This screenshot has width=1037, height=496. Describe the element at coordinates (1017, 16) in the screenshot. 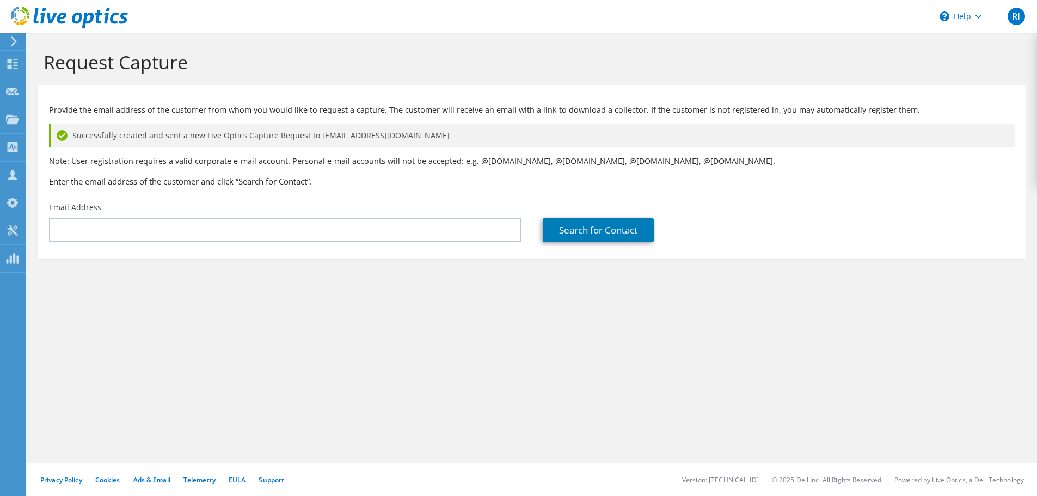

I see `span: RI` at that location.